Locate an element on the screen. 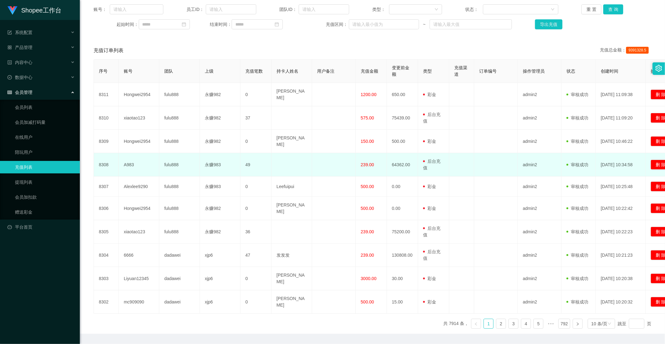  li: 4 is located at coordinates (526, 324).